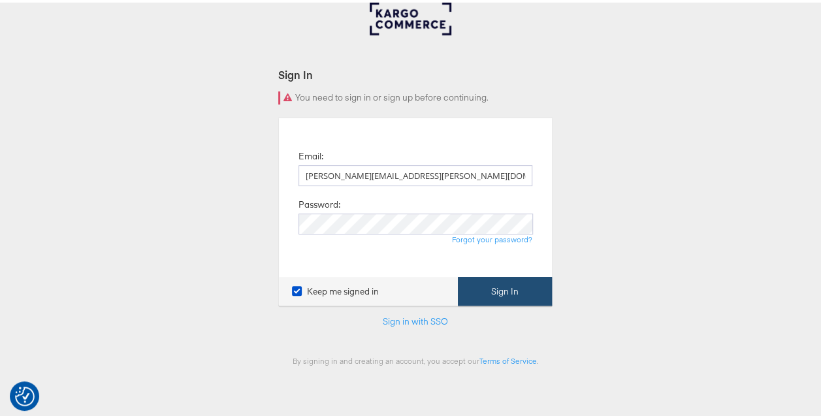  Describe the element at coordinates (492, 236) in the screenshot. I see `a: Forgot your password?` at that location.